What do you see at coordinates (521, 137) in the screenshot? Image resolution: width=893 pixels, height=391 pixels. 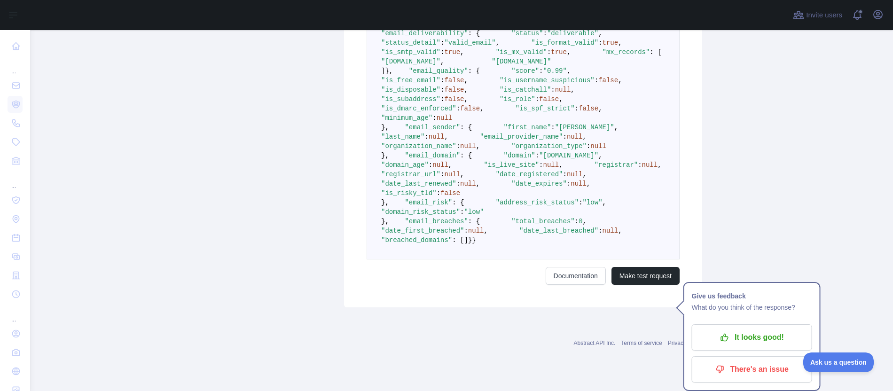 I see `span: "email_provider_name"` at bounding box center [521, 137].